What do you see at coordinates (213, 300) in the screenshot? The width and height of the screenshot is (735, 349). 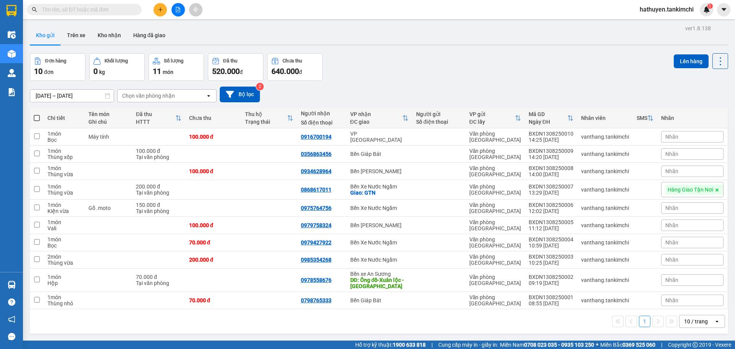 I see `div: 70.000 đ` at bounding box center [213, 300].